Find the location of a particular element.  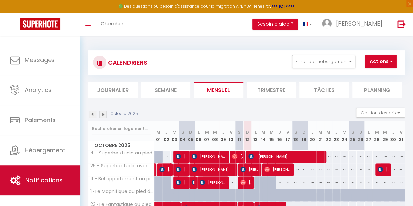

div: 34 is located at coordinates (288, 182).